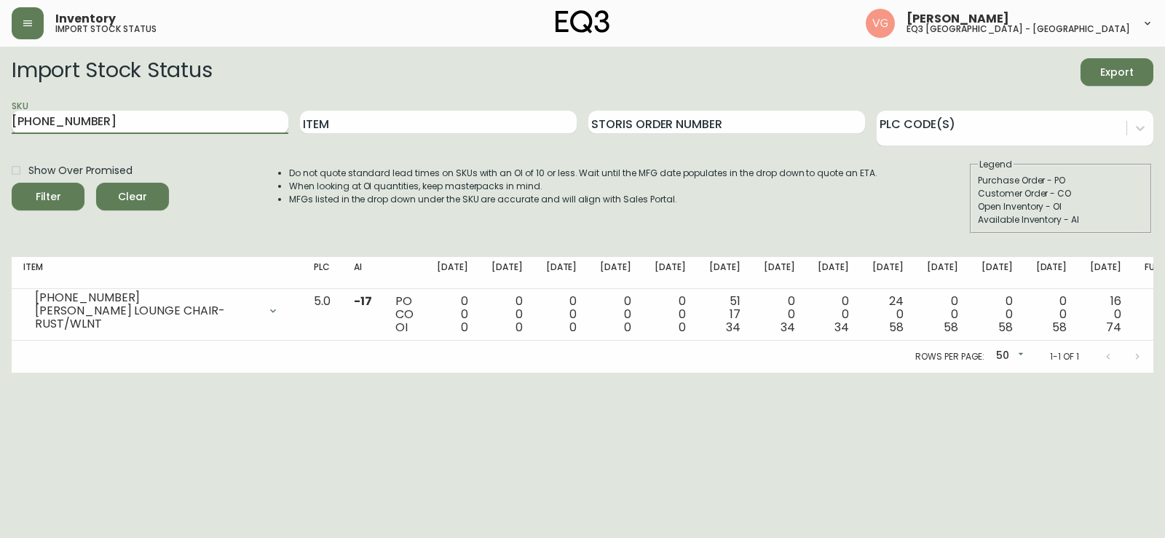 The height and width of the screenshot is (538, 1165). What do you see at coordinates (1061, 181) in the screenshot?
I see `div: Purchase Order - PO` at bounding box center [1061, 181].